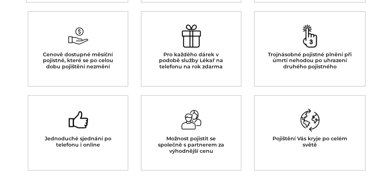  Describe the element at coordinates (78, 120) in the screenshot. I see `img: palec nahoru facebooková ikona` at that location.